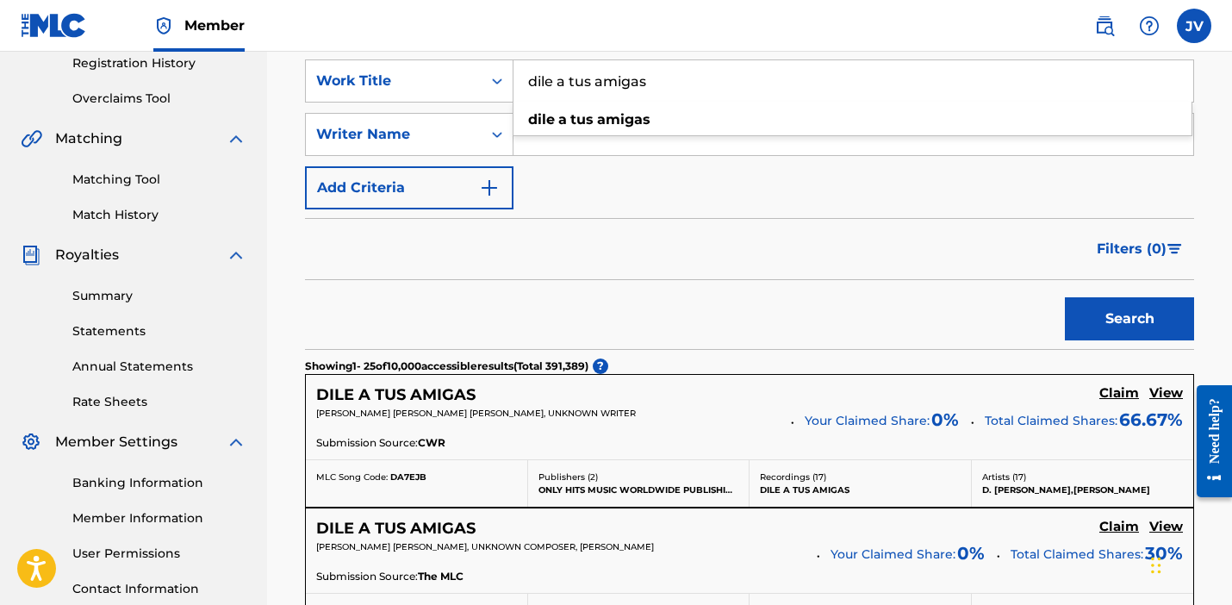 The image size is (1232, 605). What do you see at coordinates (1105, 26) in the screenshot?
I see `img: search` at bounding box center [1105, 26].